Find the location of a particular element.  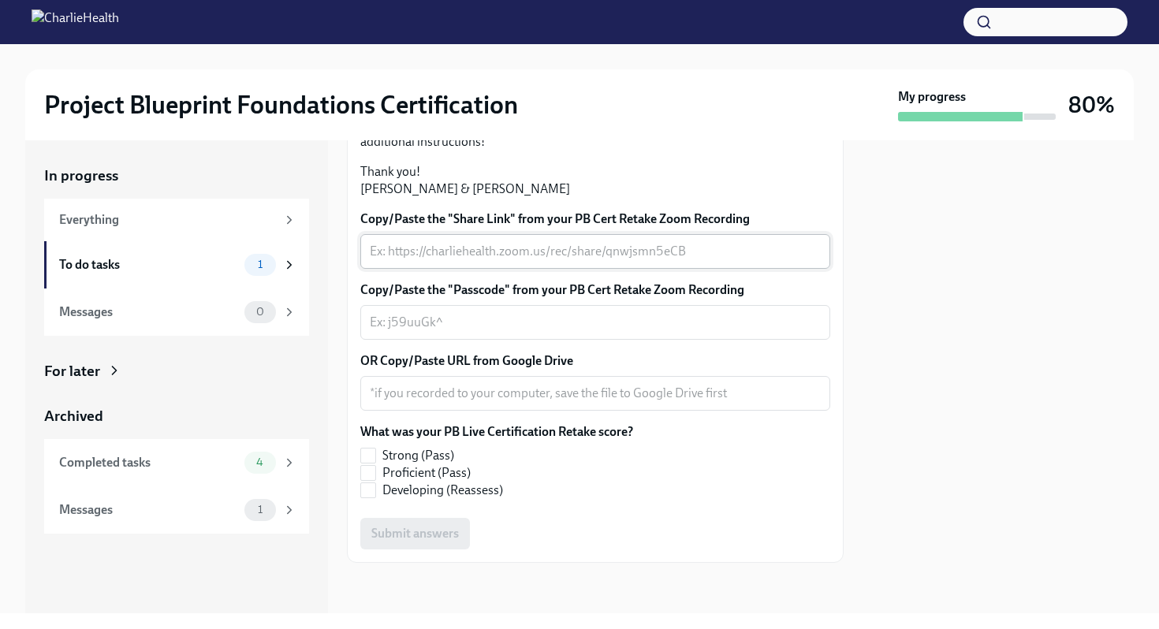

a: In progress is located at coordinates (177, 176).